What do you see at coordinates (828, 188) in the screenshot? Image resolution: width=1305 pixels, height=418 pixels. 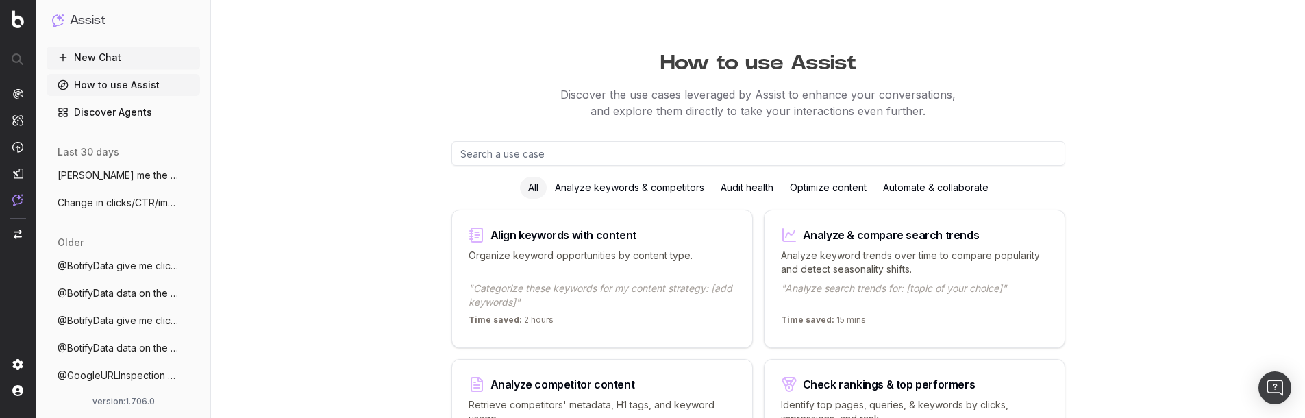 I see `div: Optimize content` at bounding box center [828, 188].